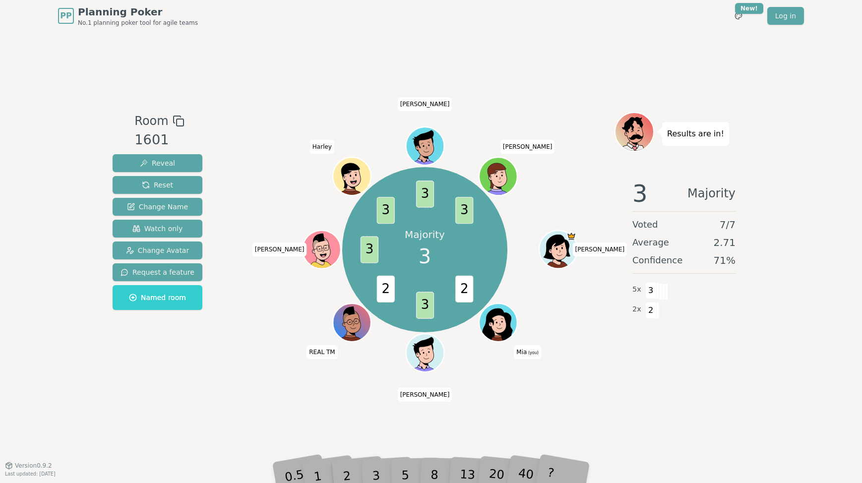 This screenshot has width=862, height=483. What do you see at coordinates (157, 297) in the screenshot?
I see `span: Named room` at bounding box center [157, 297].